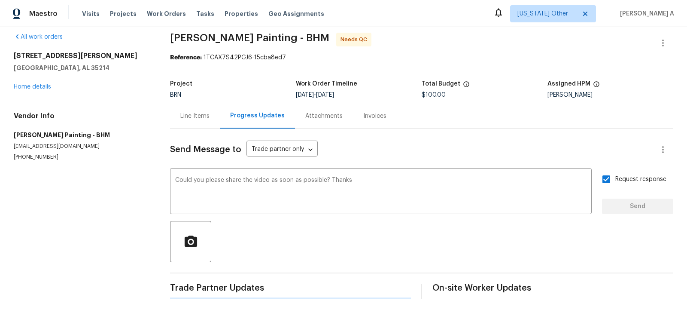 This screenshot has width=687, height=313. What do you see at coordinates (324, 116) in the screenshot?
I see `div: Attachments` at bounding box center [324, 116].